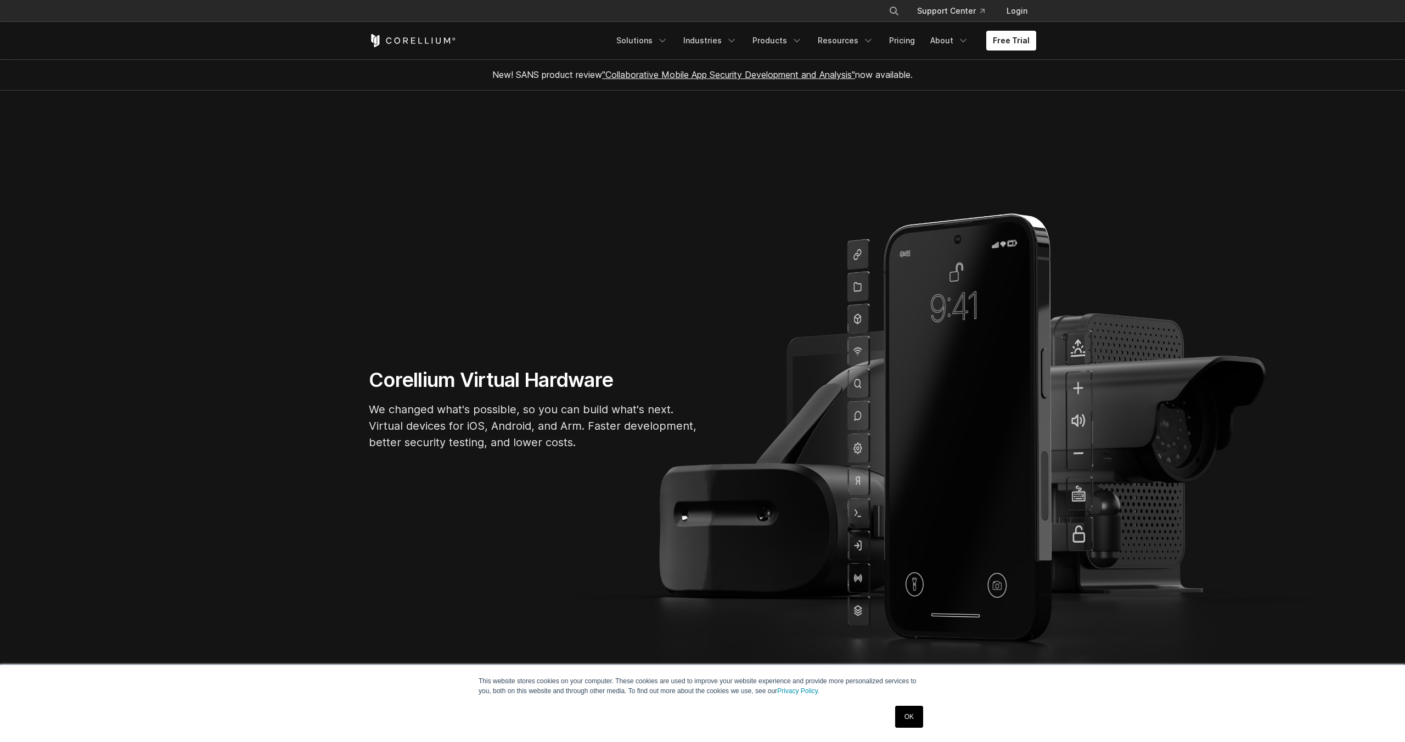 The width and height of the screenshot is (1405, 742). What do you see at coordinates (1011, 41) in the screenshot?
I see `a: Free Trial` at bounding box center [1011, 41].